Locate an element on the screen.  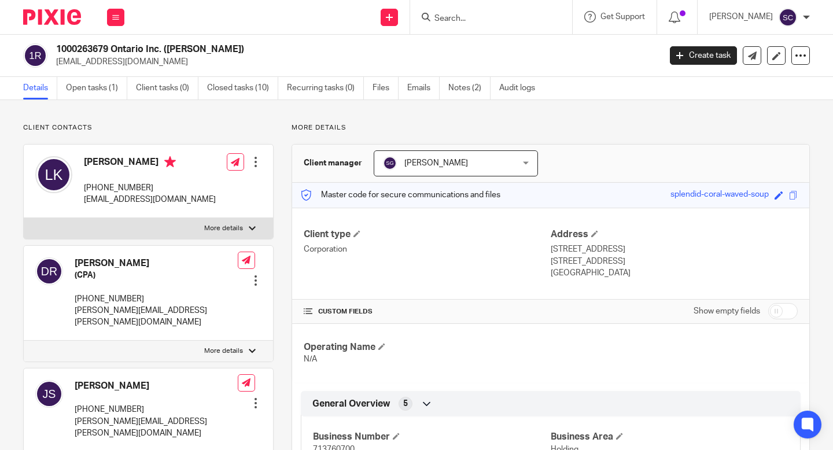
a: Client tasks (0) is located at coordinates (167, 88).